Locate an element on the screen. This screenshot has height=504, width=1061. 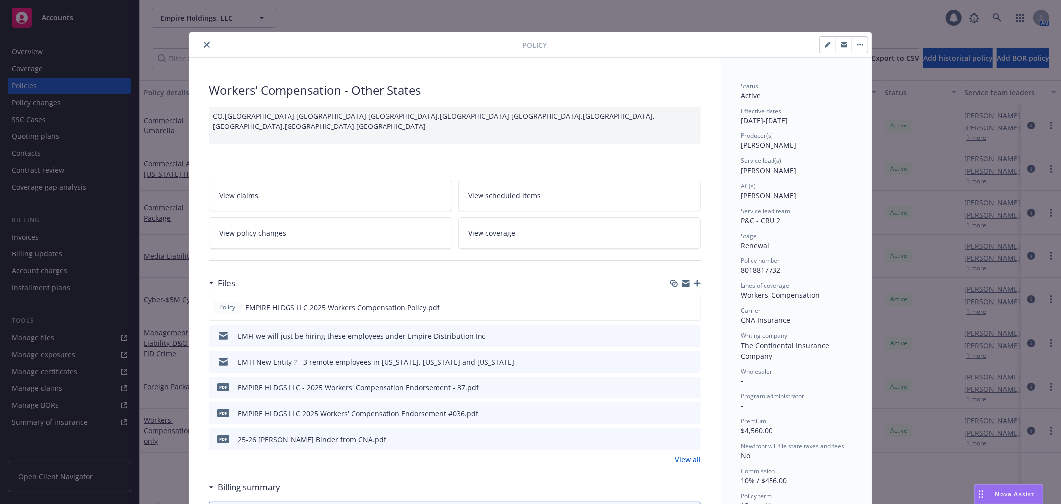
a: View policy changes is located at coordinates (330, 232).